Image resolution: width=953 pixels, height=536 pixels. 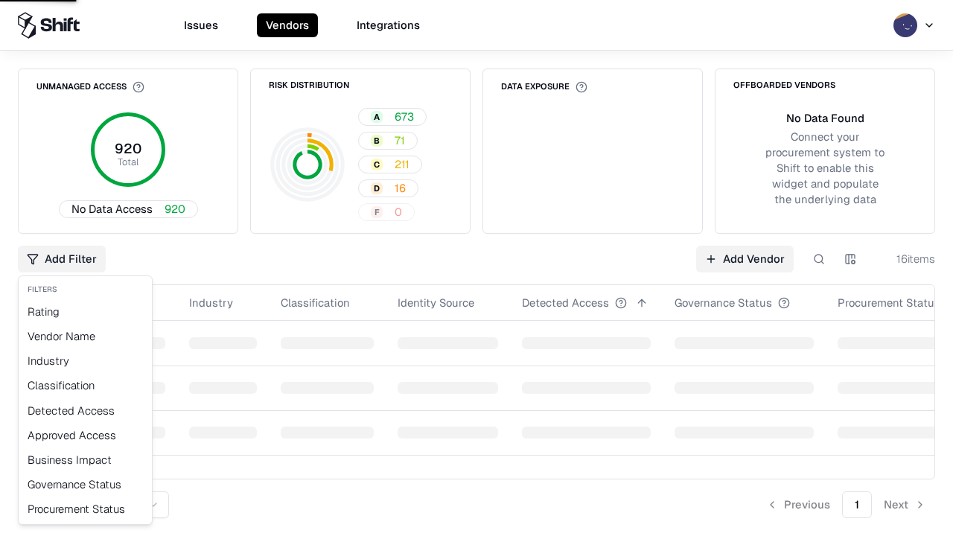 What do you see at coordinates (85, 336) in the screenshot?
I see `div: Vendor Name` at bounding box center [85, 336].